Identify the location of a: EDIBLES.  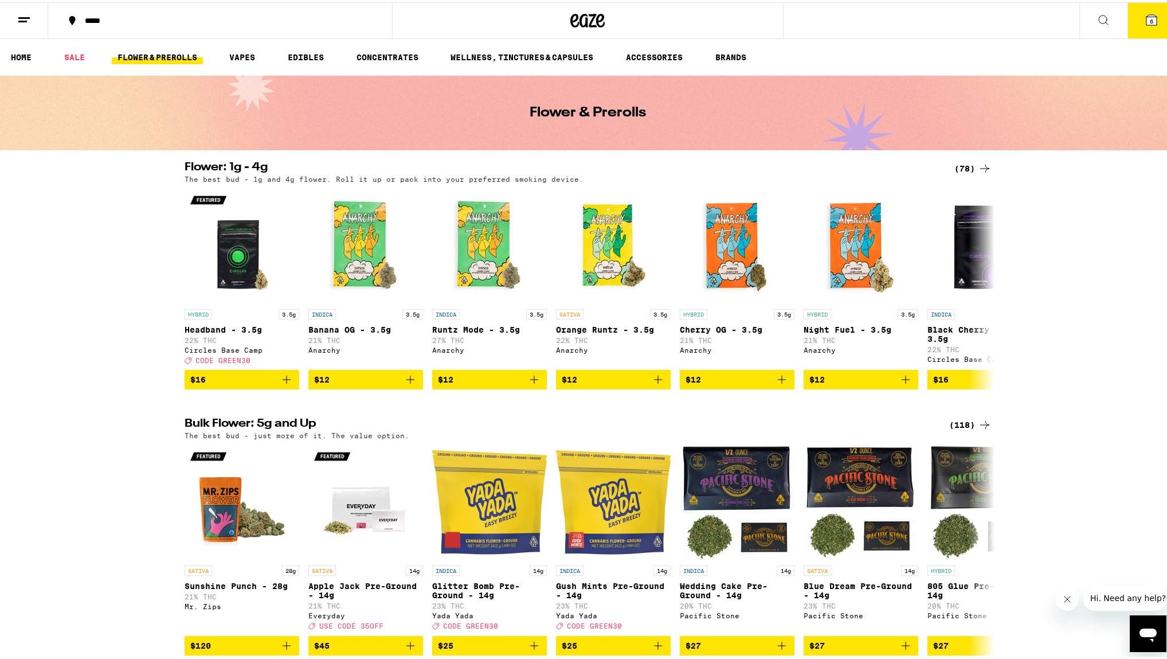
(306, 55).